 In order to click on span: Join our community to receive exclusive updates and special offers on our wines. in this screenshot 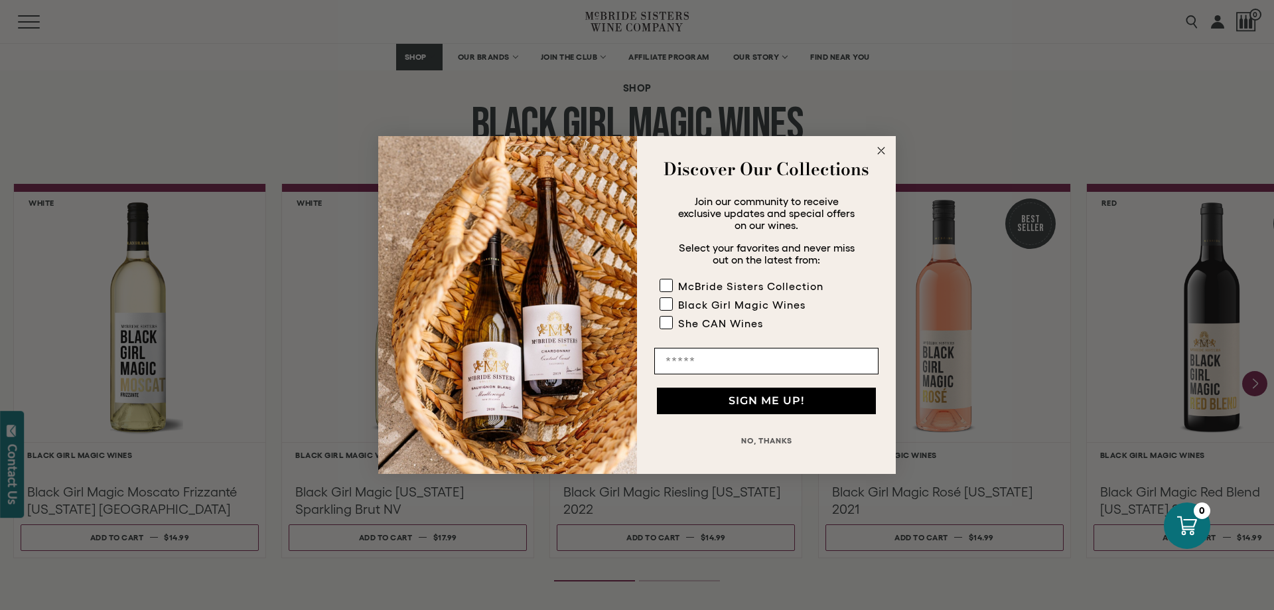, I will do `click(766, 213)`.